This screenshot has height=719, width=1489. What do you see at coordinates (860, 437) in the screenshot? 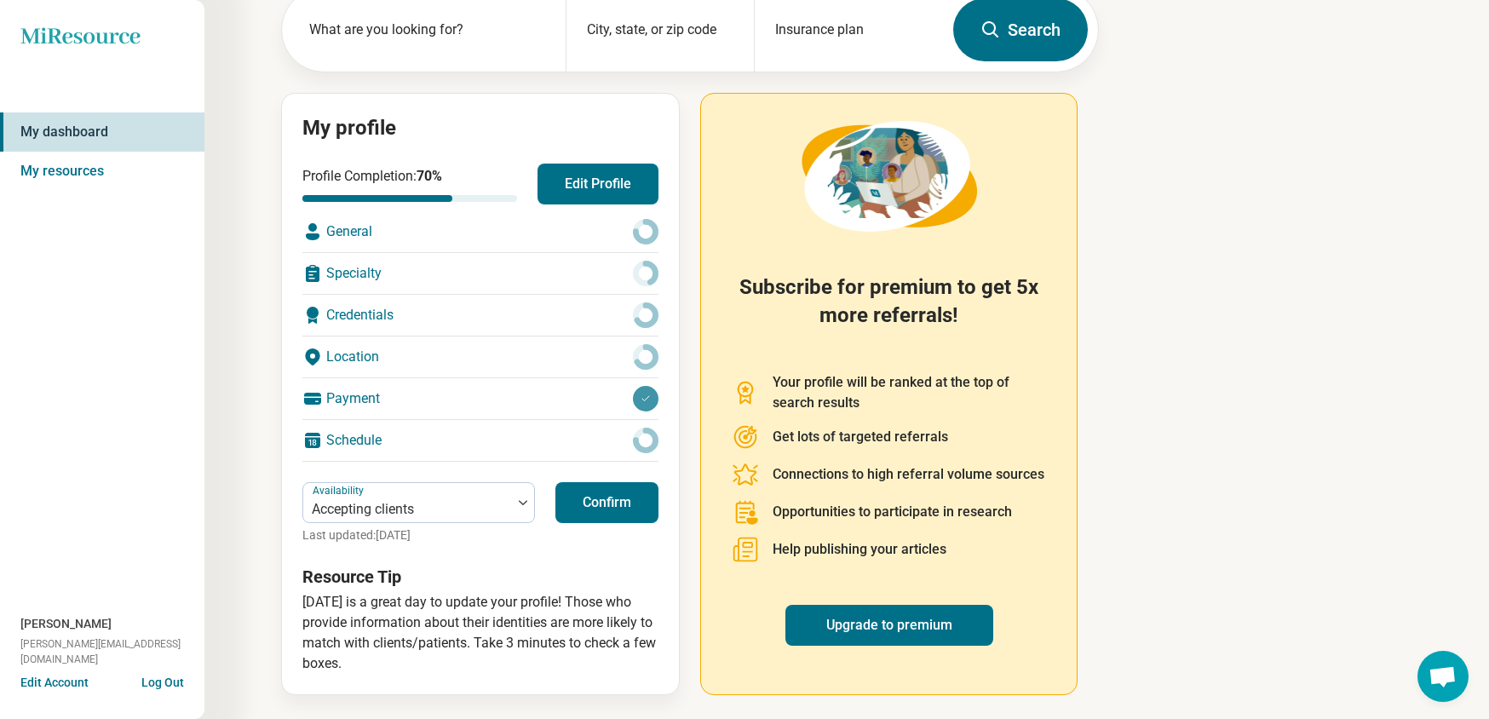
I see `p: Get lots of targeted referrals` at bounding box center [860, 437].